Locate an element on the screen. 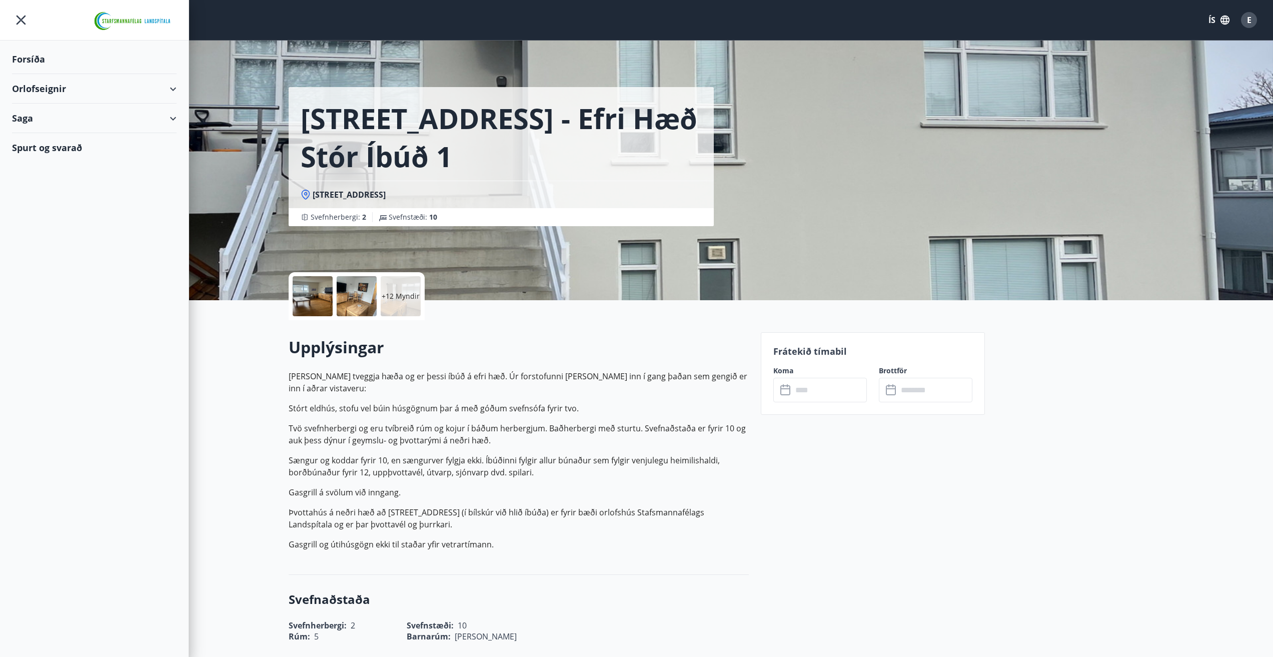 This screenshot has height=657, width=1273. button: ÍS is located at coordinates (1219, 20).